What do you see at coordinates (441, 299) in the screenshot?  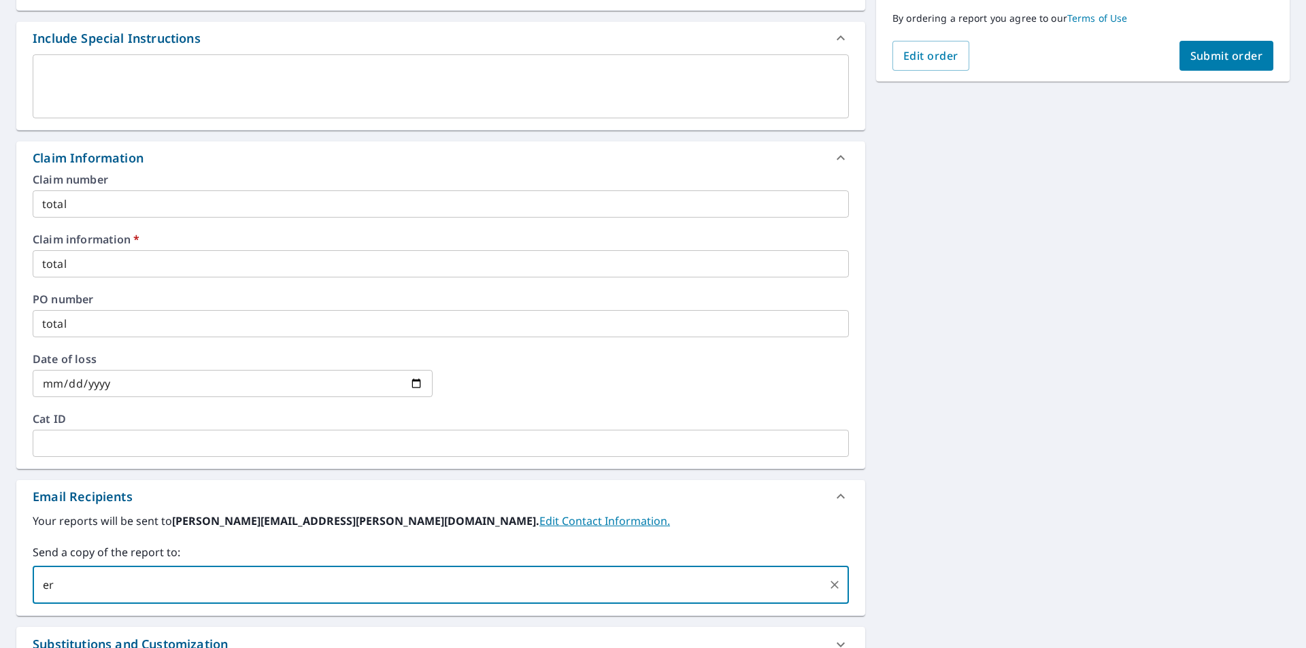 I see `label: PO number` at bounding box center [441, 299].